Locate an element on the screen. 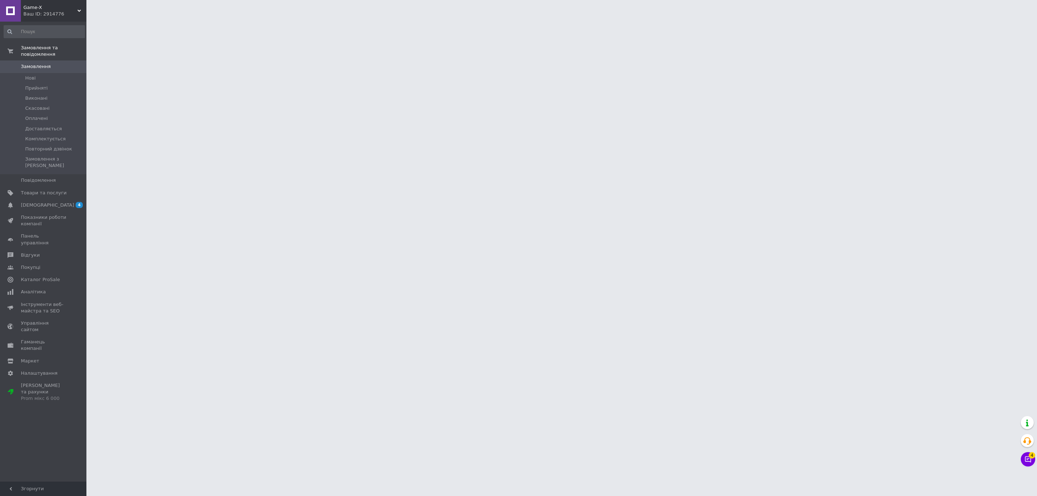  span: Повідомлення is located at coordinates (38, 180).